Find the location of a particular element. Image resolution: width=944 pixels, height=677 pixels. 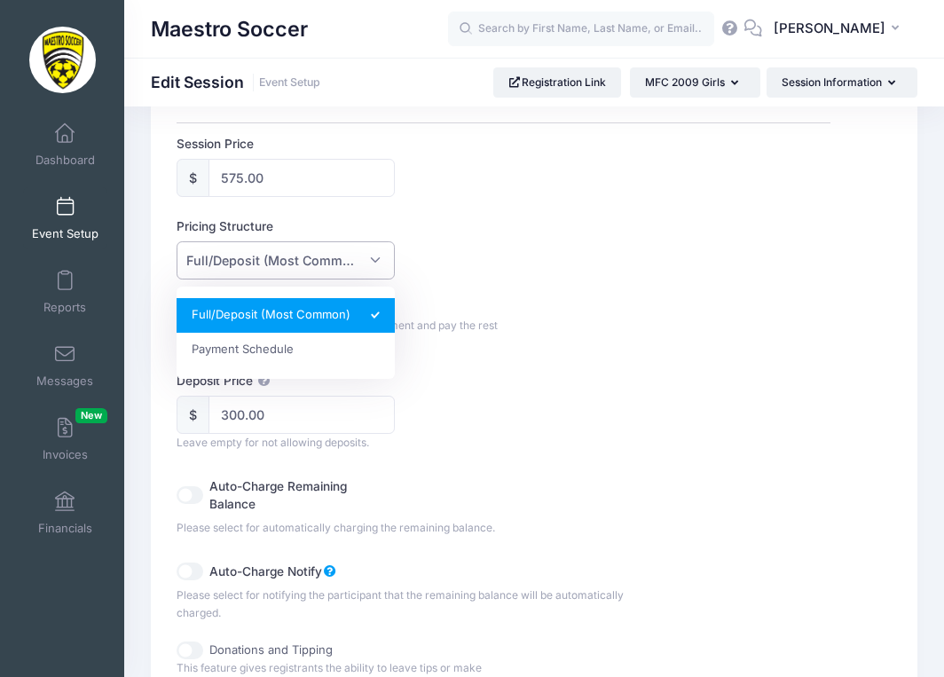

span: Reports is located at coordinates (65, 307).